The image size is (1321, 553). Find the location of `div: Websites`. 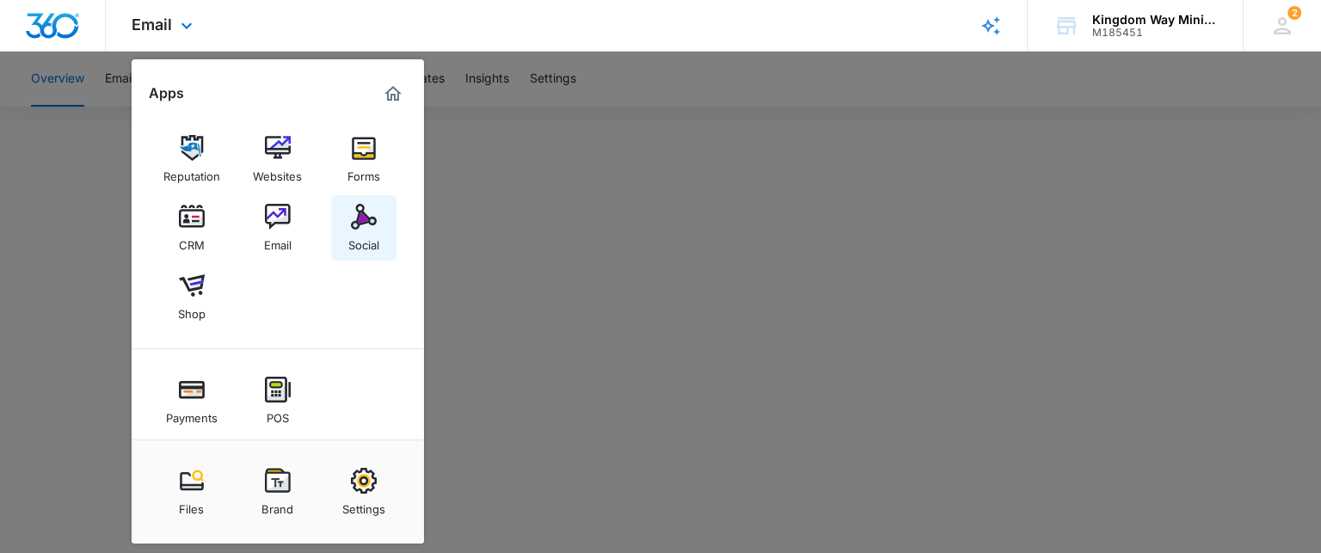

div: Websites is located at coordinates (277, 172).